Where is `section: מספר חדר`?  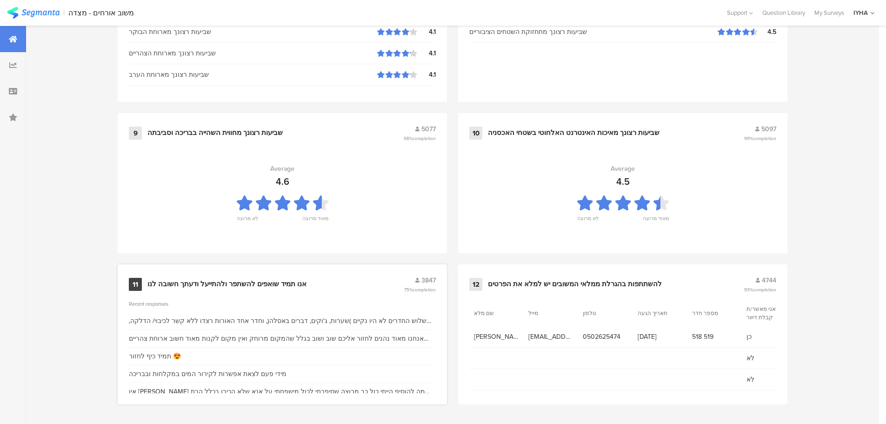
section: מספר חדר is located at coordinates (713, 313).